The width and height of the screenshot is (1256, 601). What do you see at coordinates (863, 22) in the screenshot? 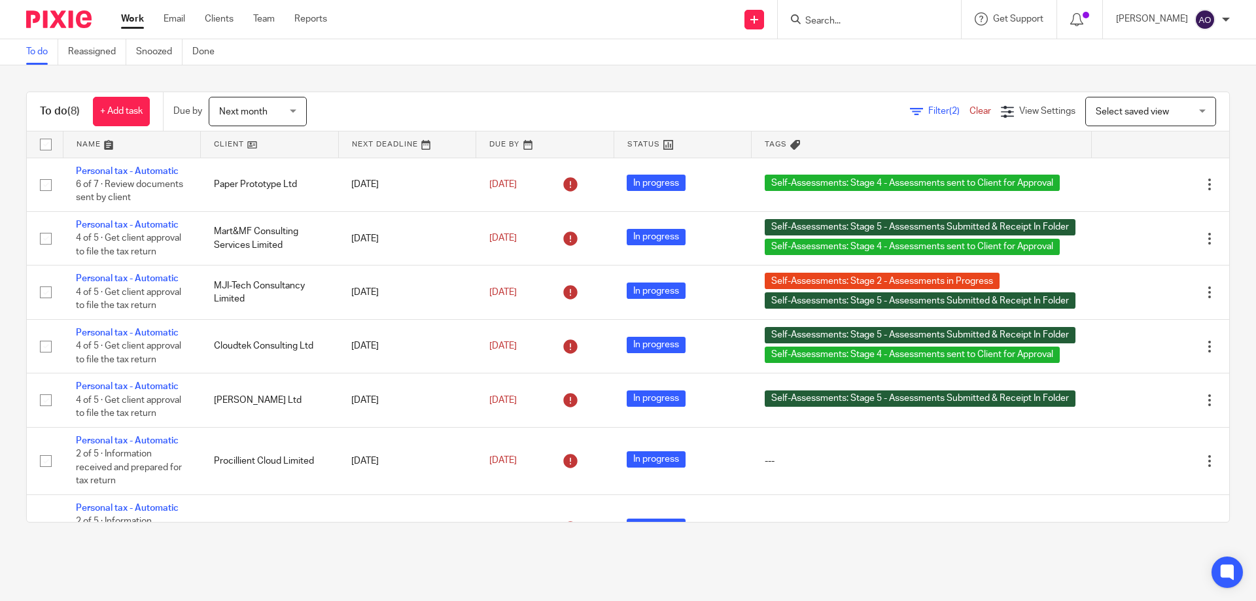
I see `input: Search` at bounding box center [863, 22].